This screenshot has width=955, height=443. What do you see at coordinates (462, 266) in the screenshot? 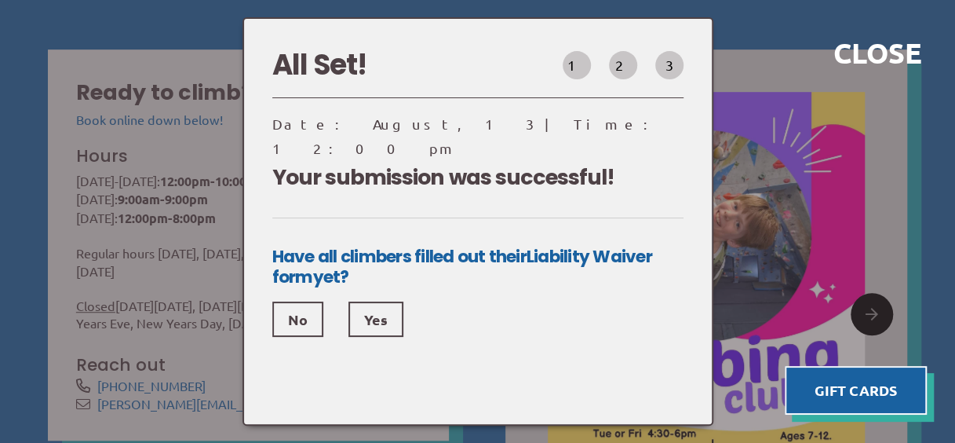
I see `a: Liability Waiver form` at bounding box center [462, 266].